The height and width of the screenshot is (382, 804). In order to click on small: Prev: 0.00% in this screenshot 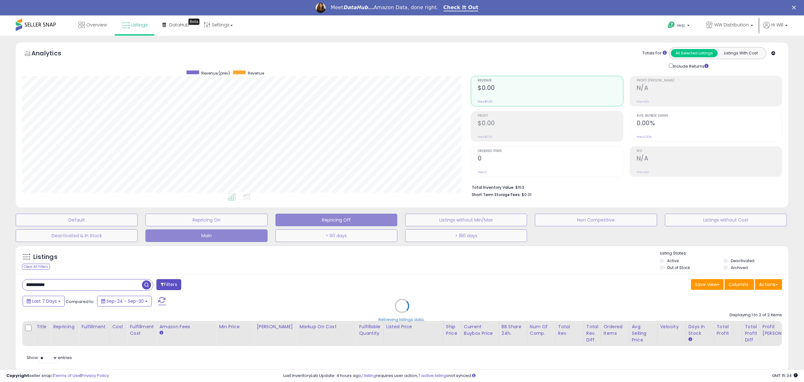, I will do `click(645, 137)`.